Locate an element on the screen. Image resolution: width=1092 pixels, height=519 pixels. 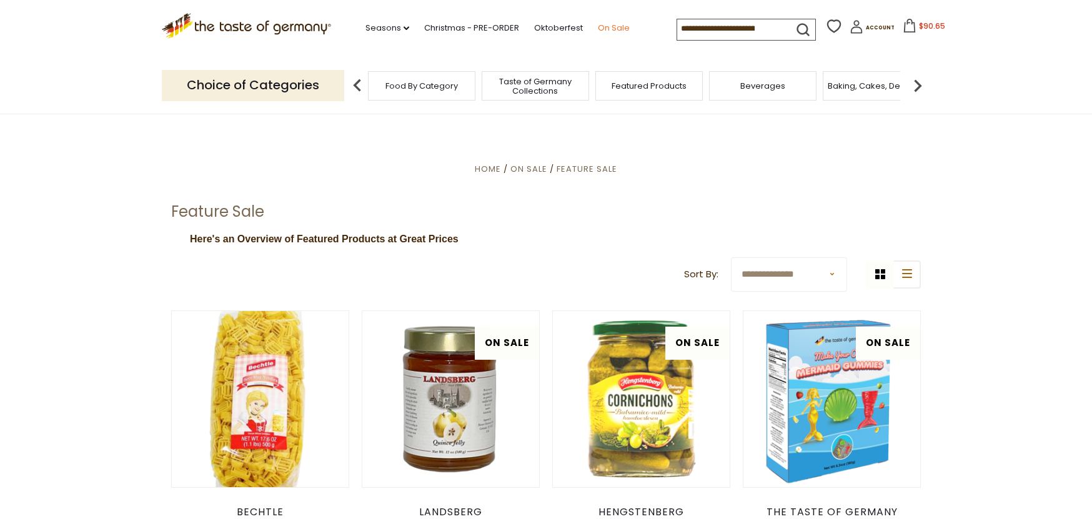
img: next arrow is located at coordinates (918, 86).